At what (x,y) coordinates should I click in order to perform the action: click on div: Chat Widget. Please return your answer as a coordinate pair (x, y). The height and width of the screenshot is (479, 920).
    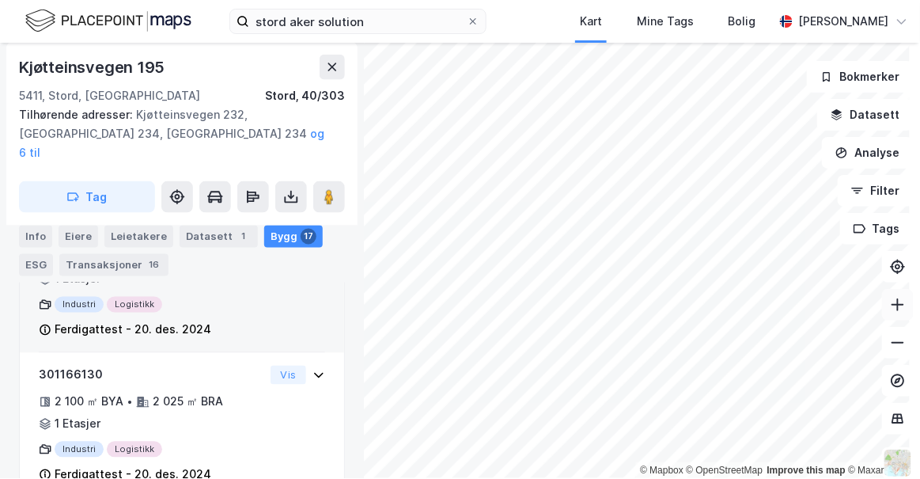
    Looking at the image, I should click on (881, 441).